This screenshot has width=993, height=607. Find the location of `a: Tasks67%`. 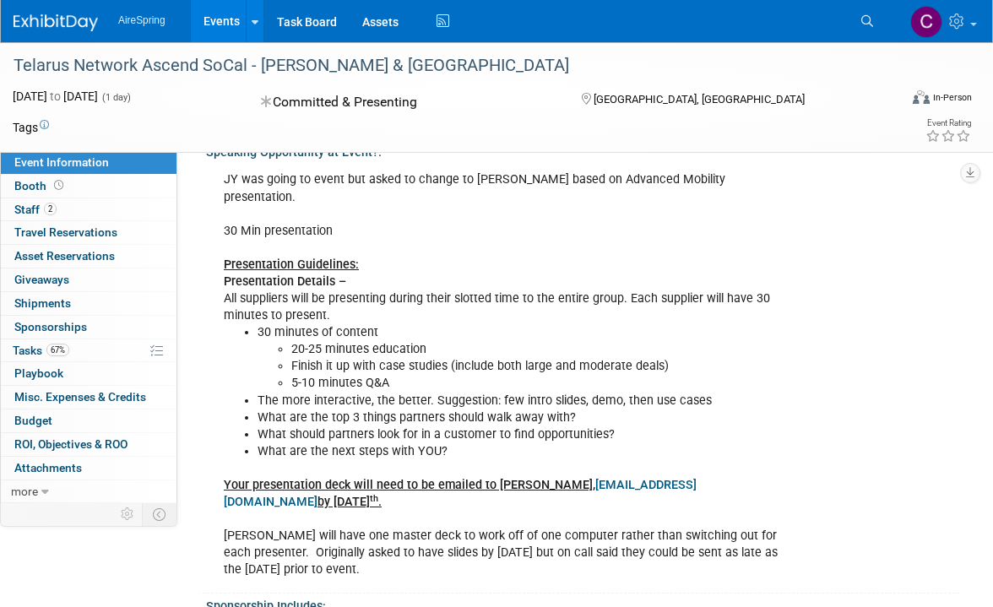

a: Tasks67% is located at coordinates (89, 350).